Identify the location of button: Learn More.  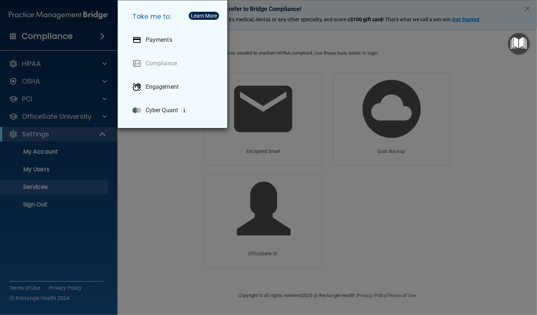
(204, 16).